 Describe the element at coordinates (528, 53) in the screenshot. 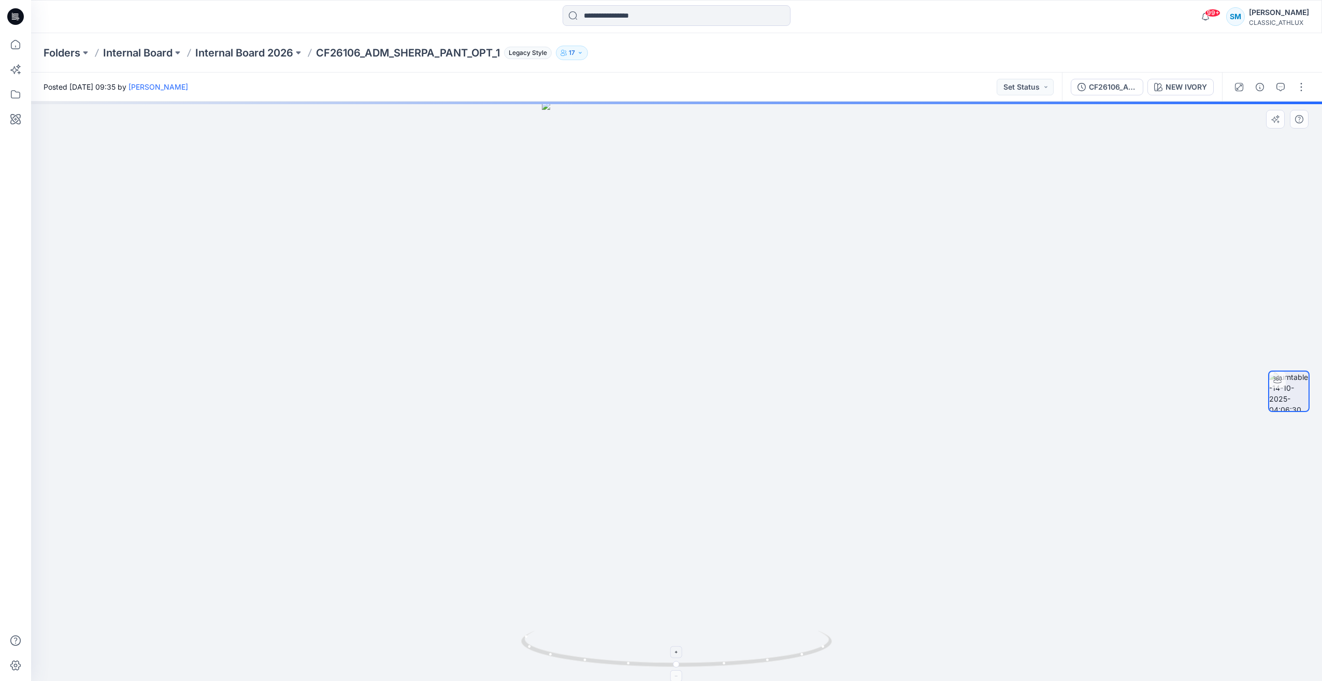

I see `span: Legacy Style` at that location.